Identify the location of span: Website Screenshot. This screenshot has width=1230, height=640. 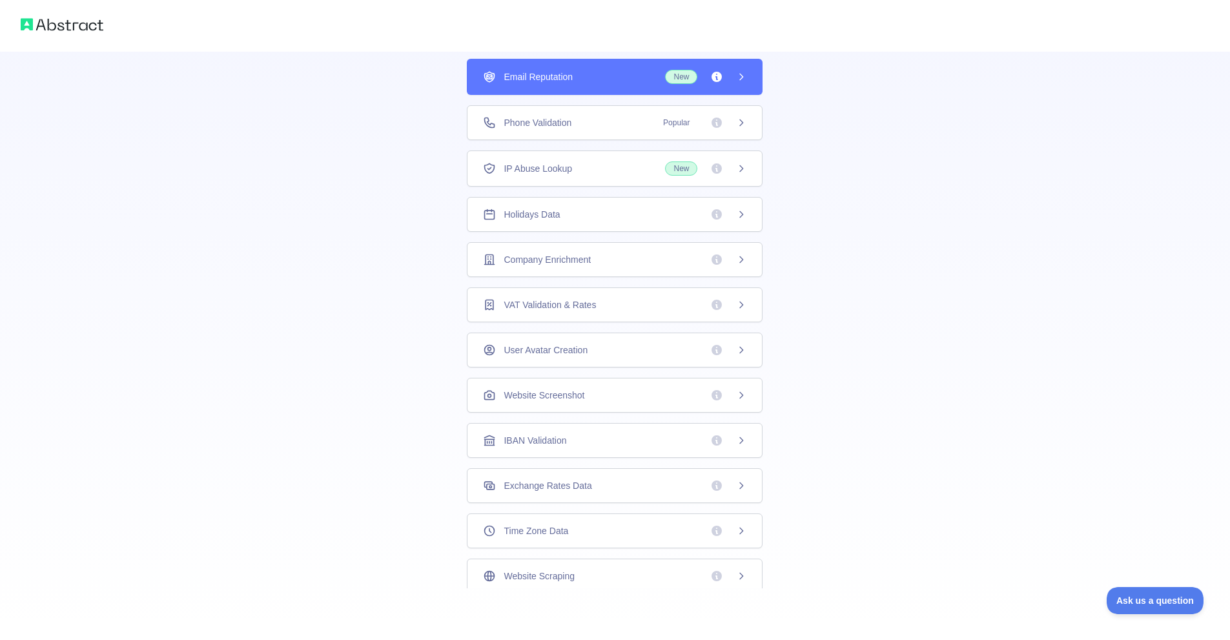
(543, 395).